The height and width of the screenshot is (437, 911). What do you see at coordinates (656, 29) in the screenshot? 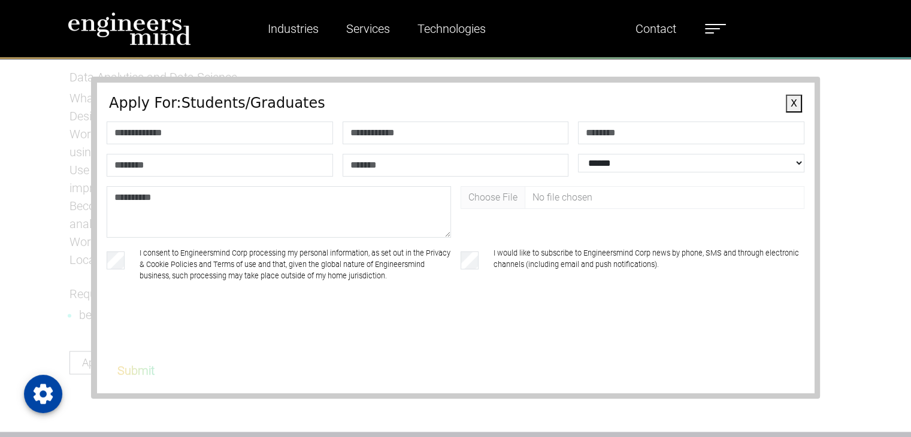
I see `a: Contact` at bounding box center [656, 29].